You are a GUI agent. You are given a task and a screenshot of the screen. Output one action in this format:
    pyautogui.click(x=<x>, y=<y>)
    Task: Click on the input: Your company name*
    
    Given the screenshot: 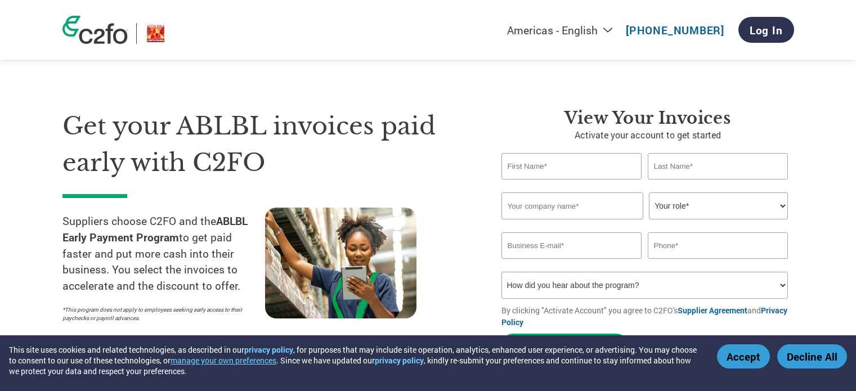 What is the action you would take?
    pyautogui.click(x=573, y=206)
    